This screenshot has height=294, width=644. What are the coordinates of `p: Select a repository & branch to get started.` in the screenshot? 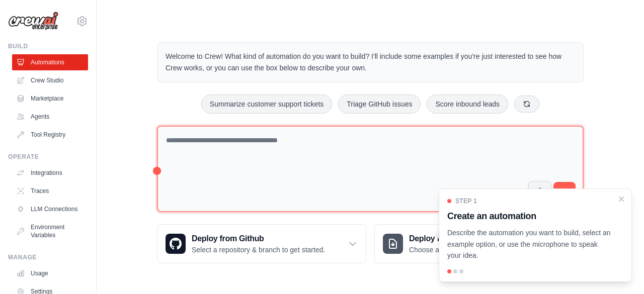 It's located at (258, 250).